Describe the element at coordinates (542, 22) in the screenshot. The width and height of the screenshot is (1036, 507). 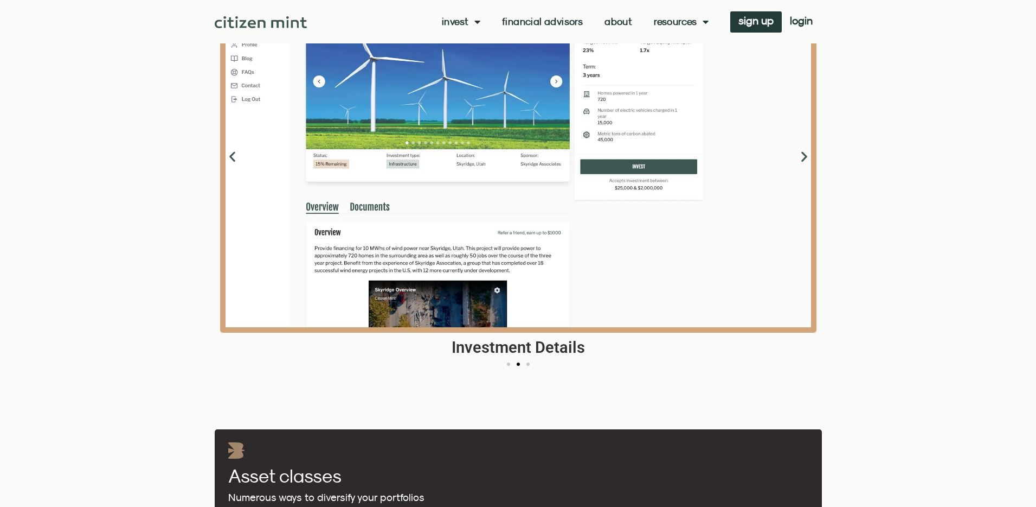
I see `a: Financial Advisors` at that location.